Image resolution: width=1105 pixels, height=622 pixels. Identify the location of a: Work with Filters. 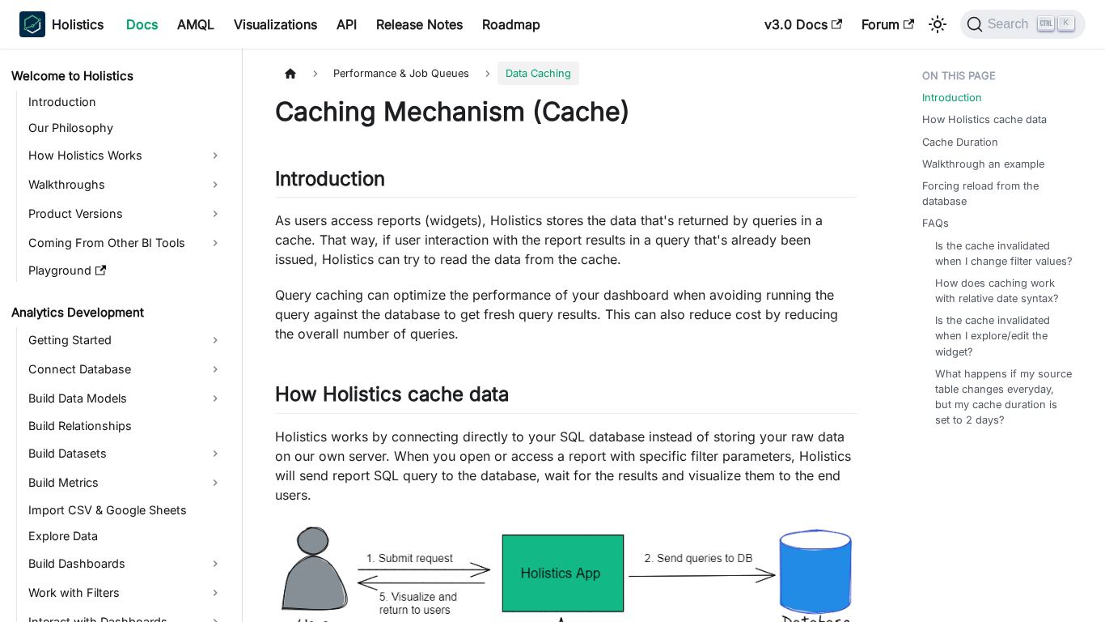
(125, 592).